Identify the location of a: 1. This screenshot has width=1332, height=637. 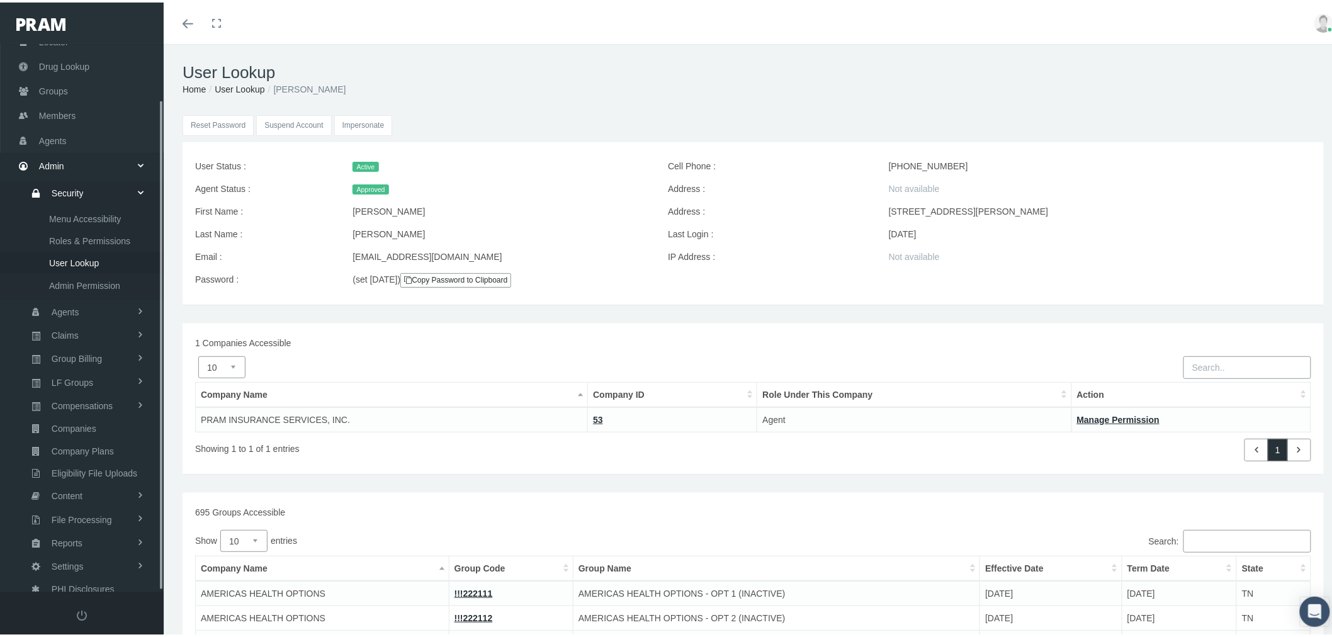
(1278, 448).